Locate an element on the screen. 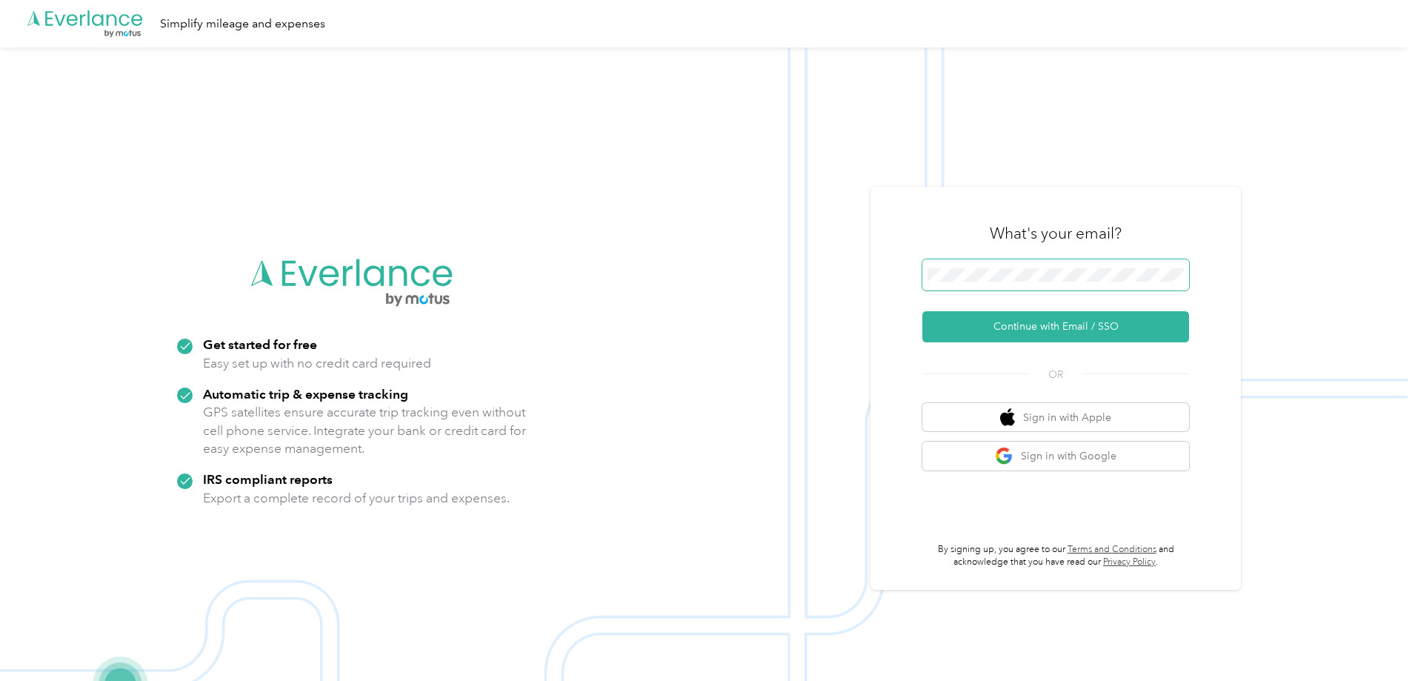  a: Terms and Conditions is located at coordinates (1112, 549).